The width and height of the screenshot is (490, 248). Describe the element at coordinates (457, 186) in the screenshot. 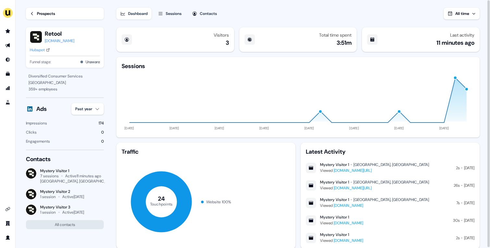

I see `div: 26s` at that location.